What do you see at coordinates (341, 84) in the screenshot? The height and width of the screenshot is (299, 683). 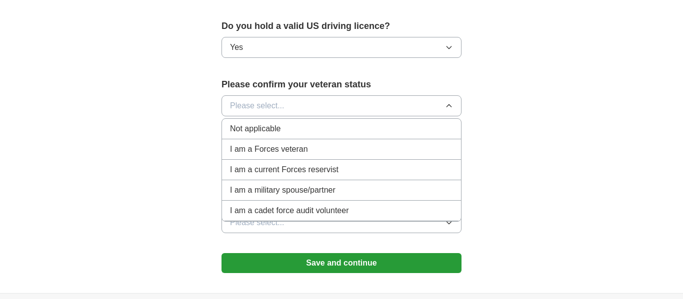 I see `label: Please confirm your veteran status` at bounding box center [341, 84].